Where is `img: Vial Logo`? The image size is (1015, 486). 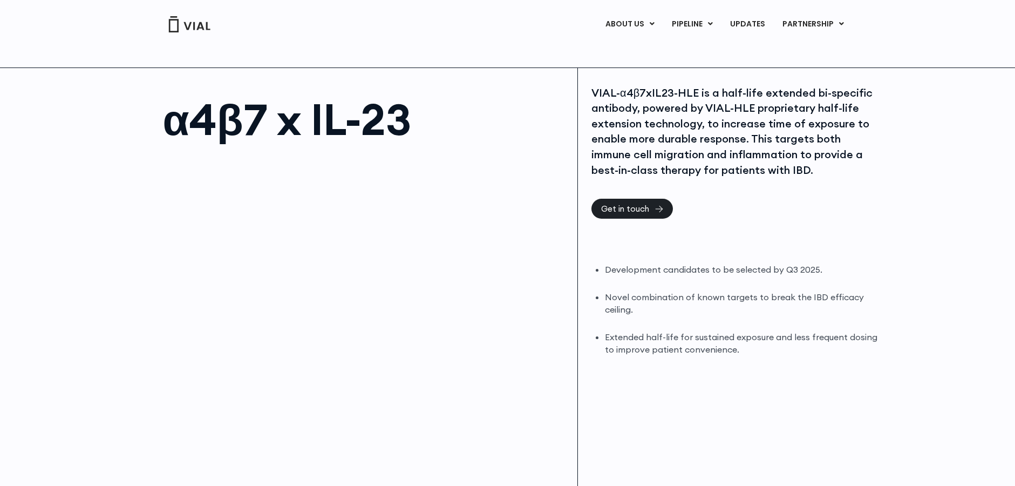
img: Vial Logo is located at coordinates (189, 24).